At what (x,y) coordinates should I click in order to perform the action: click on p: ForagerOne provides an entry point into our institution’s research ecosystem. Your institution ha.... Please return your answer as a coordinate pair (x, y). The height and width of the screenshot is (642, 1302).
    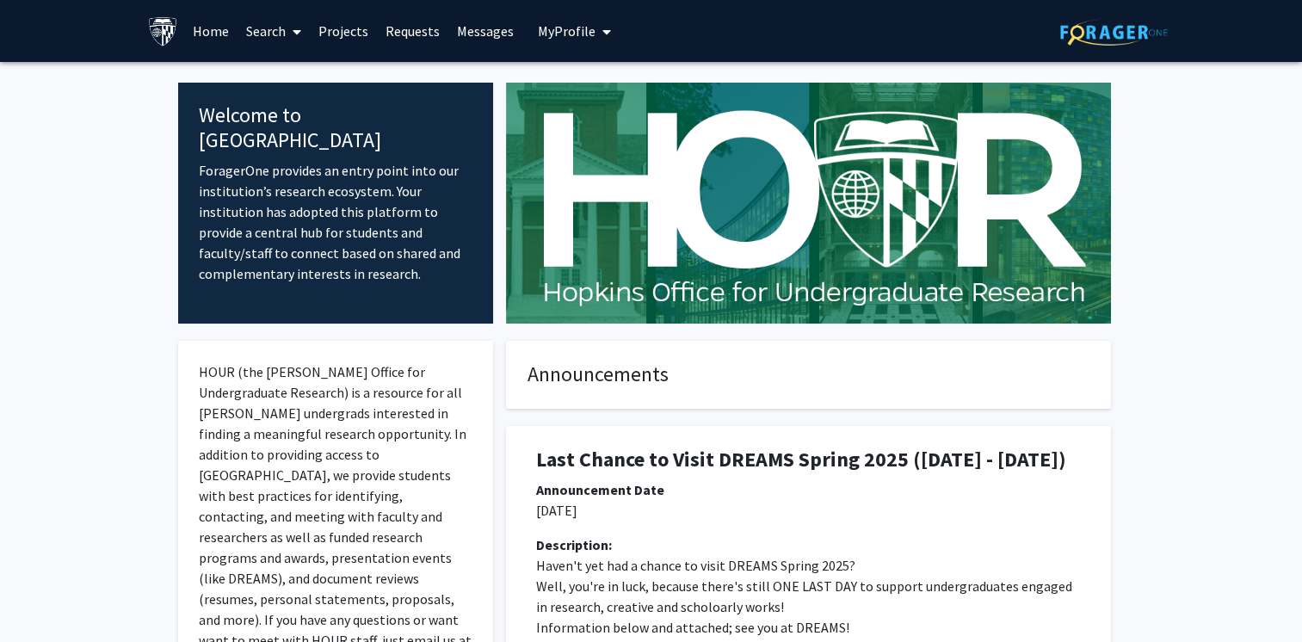
    Looking at the image, I should click on (336, 222).